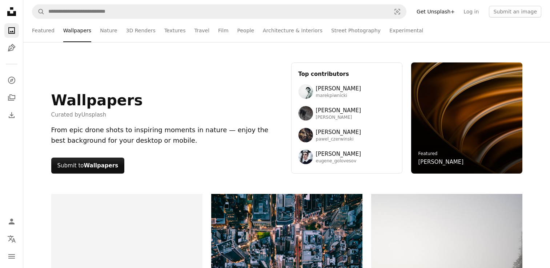 The image size is (550, 268). I want to click on span: eugene_golovesov, so click(339, 161).